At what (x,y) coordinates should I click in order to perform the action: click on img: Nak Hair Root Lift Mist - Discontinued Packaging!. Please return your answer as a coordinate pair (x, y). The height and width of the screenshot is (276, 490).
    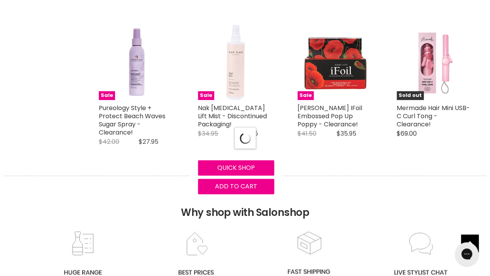
    Looking at the image, I should click on (236, 62).